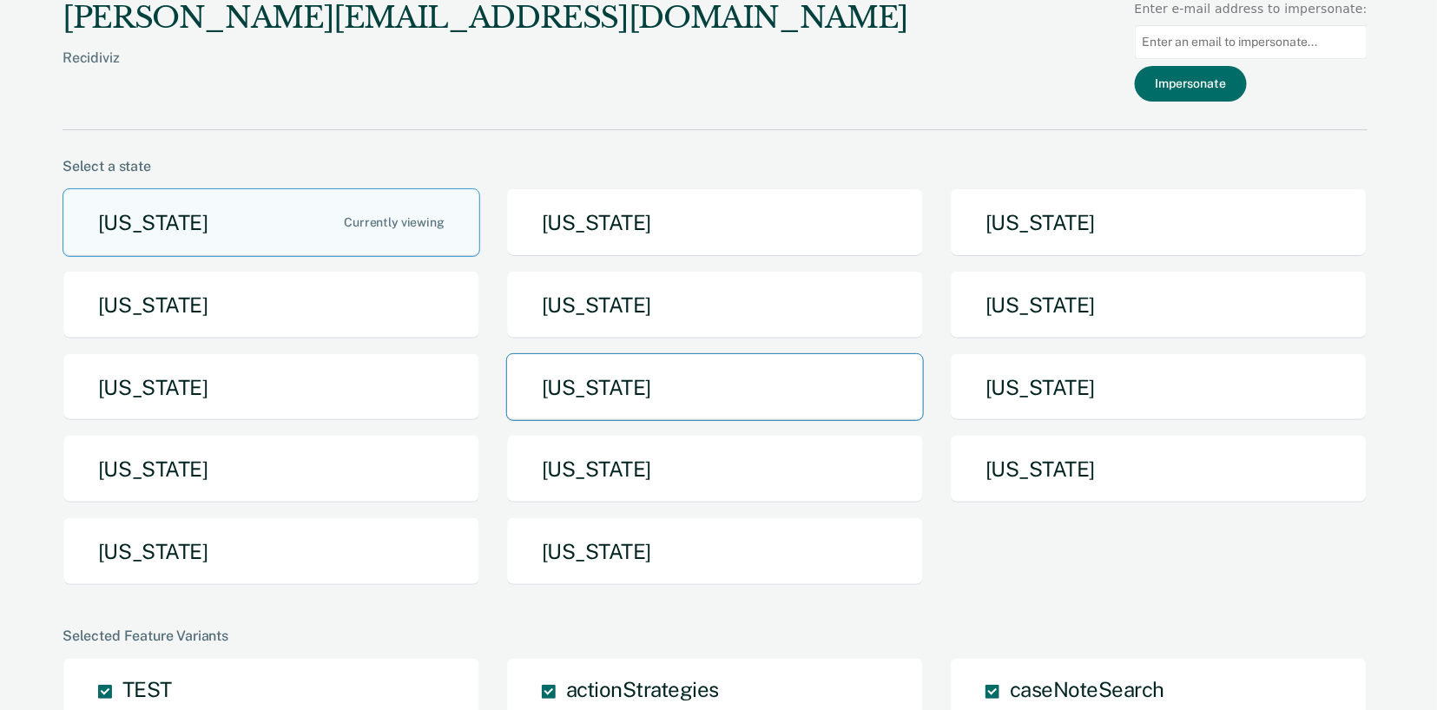  I want to click on div: Select a state, so click(715, 166).